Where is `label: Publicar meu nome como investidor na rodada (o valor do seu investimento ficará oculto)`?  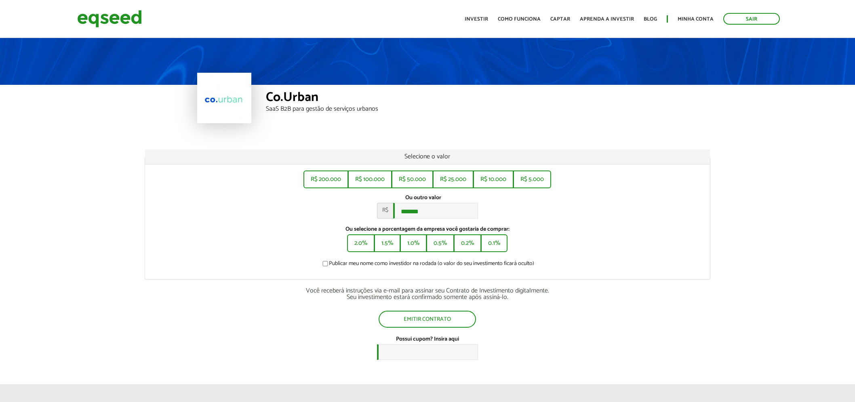
label: Publicar meu nome como investidor na rodada (o valor do seu investimento ficará oculto) is located at coordinates (427, 265).